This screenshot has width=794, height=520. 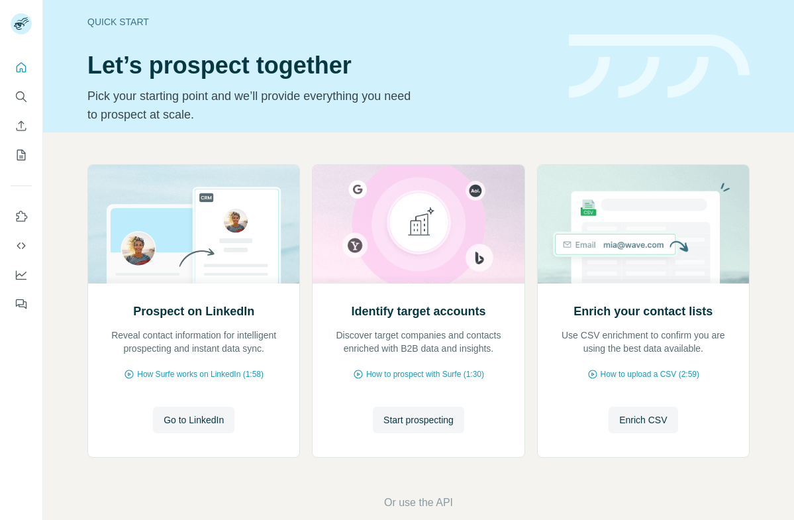 I want to click on button: Search, so click(x=21, y=97).